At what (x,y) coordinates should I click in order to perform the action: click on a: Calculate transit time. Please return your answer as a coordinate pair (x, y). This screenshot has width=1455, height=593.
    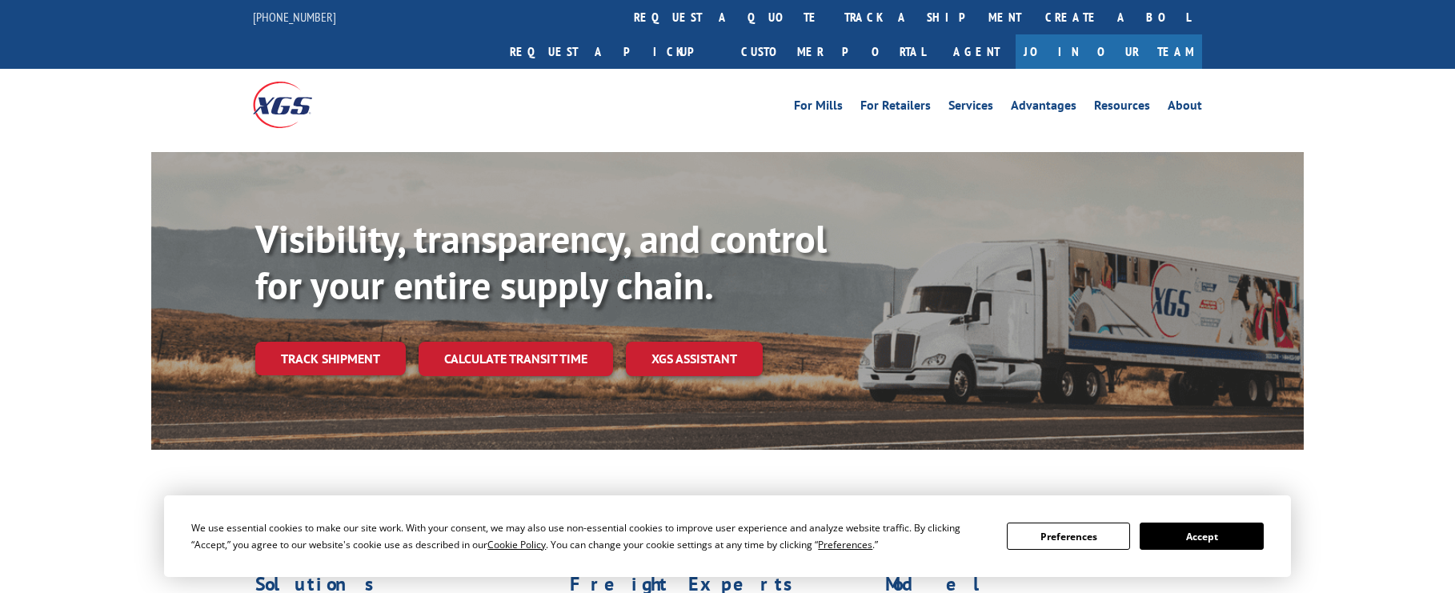
    Looking at the image, I should click on (515, 359).